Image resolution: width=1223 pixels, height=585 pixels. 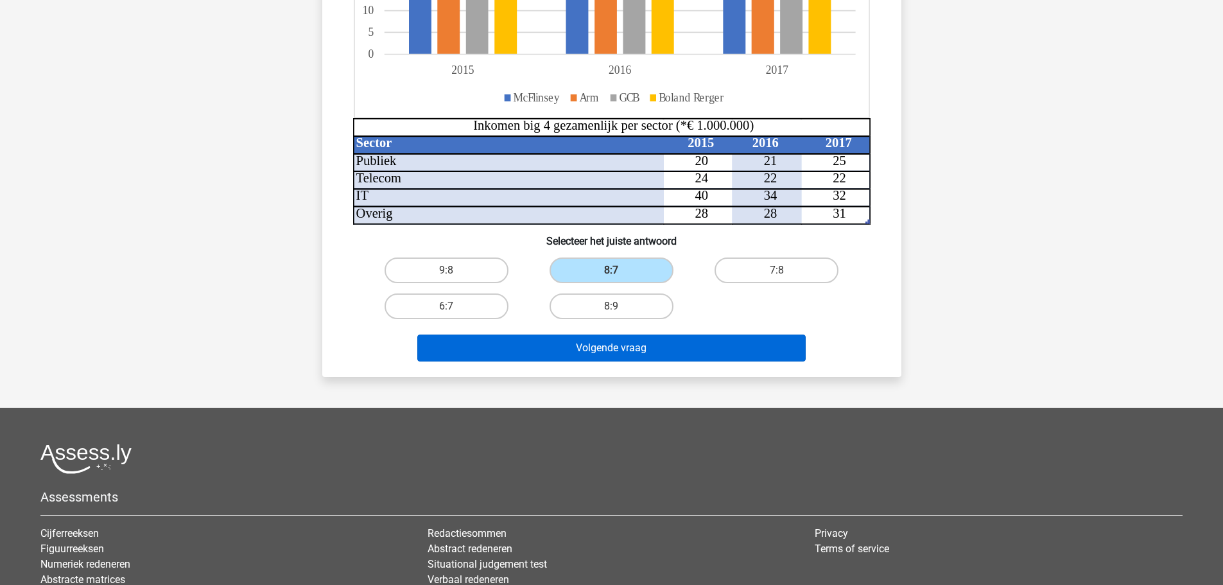 I want to click on a: Privacy, so click(x=831, y=533).